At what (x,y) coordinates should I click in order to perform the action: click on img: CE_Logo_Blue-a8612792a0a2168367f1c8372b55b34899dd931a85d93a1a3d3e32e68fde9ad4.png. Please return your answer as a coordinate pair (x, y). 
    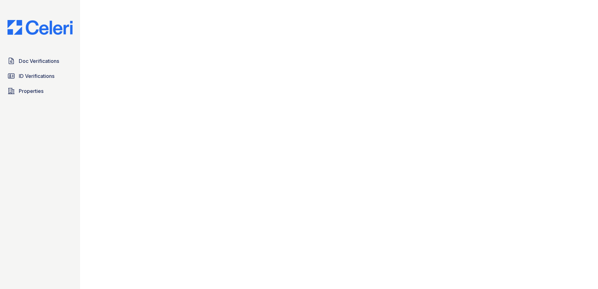
    Looking at the image, I should click on (40, 27).